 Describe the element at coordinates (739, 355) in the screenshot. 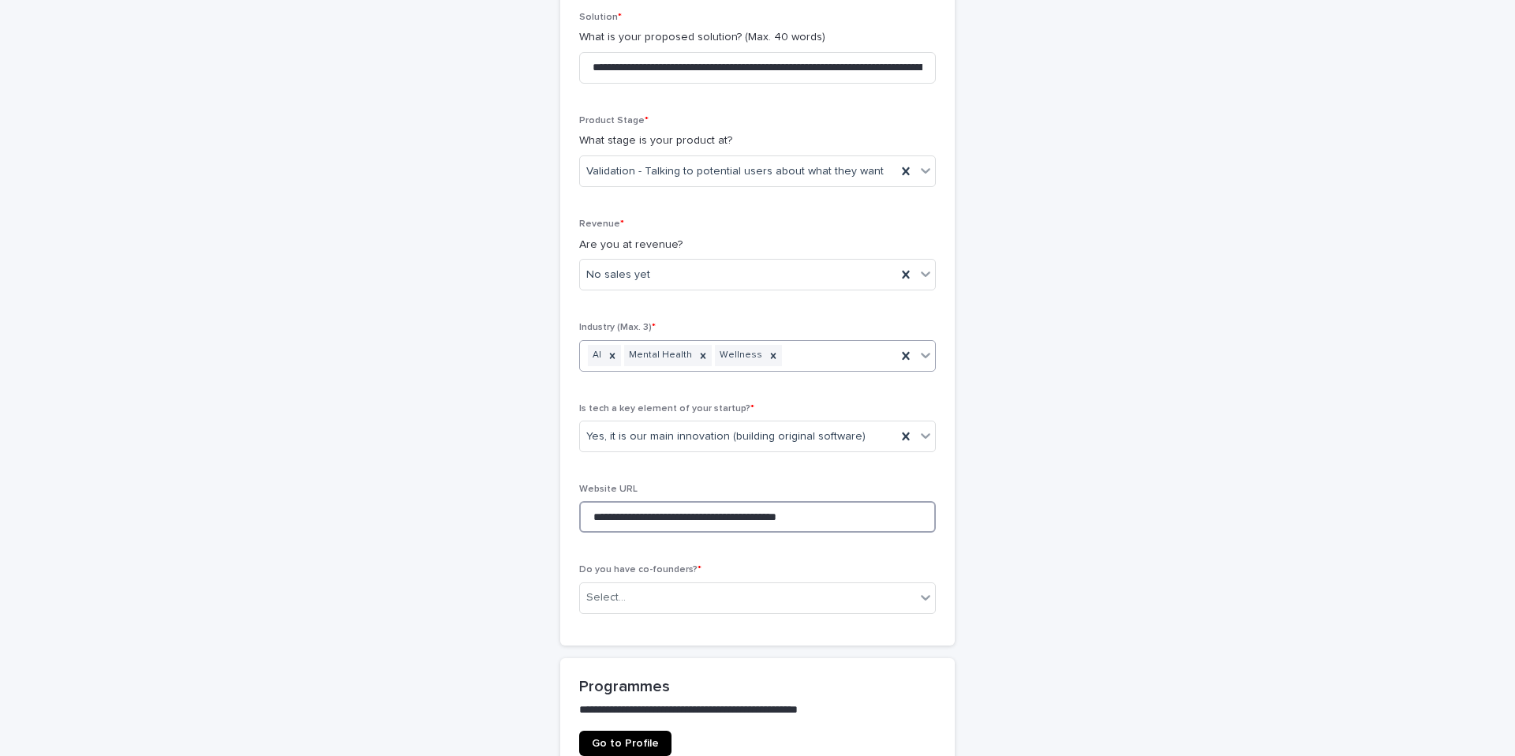

I see `div: Wellness` at that location.